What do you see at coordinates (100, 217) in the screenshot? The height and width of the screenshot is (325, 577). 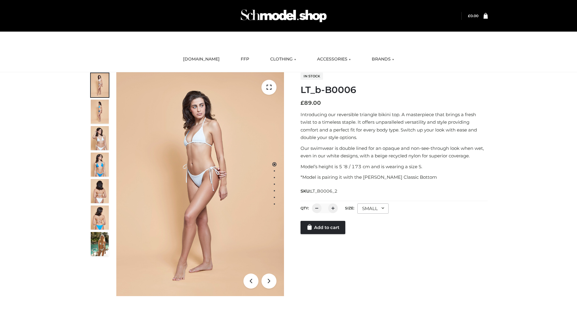 I see `img: ArielClassicBikiniTop_CloudNine_AzureSky_OW114ECO_8-scaled.jpg` at bounding box center [100, 217].